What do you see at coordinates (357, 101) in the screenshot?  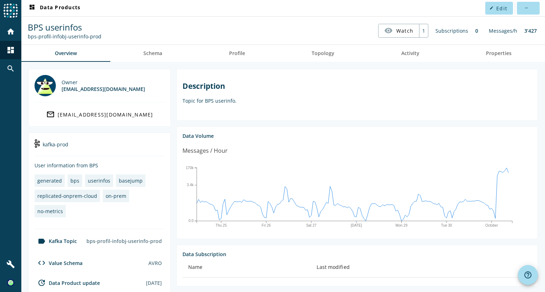 I see `p: Topic for BPS userinfo.` at bounding box center [357, 101].